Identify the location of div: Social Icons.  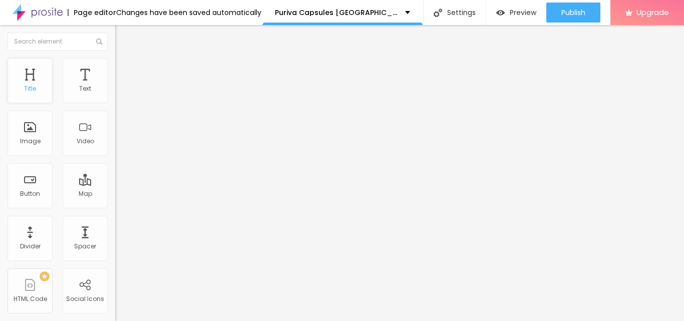
(85, 299).